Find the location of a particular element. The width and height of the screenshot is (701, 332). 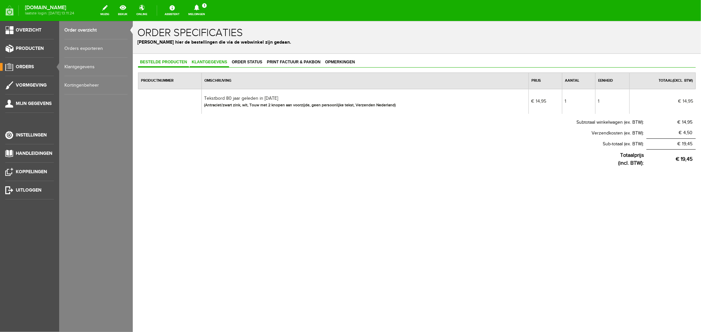

a: Bestelde producten is located at coordinates (31, 41).